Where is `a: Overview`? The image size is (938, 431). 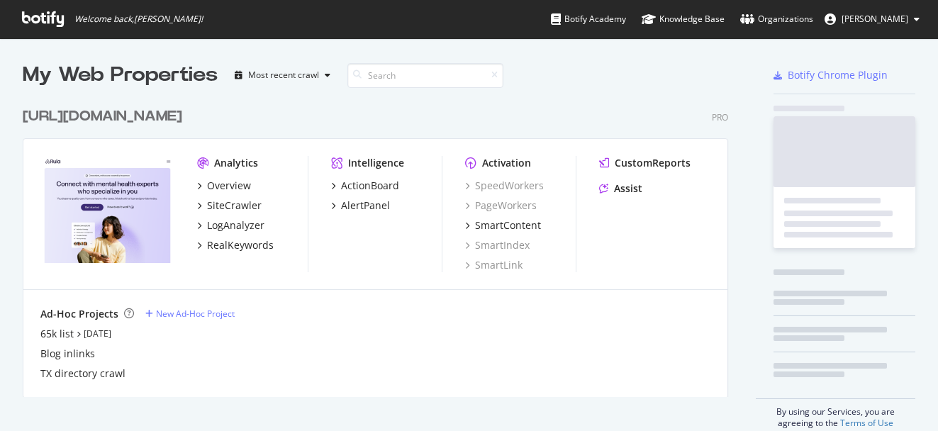
a: Overview is located at coordinates (224, 186).